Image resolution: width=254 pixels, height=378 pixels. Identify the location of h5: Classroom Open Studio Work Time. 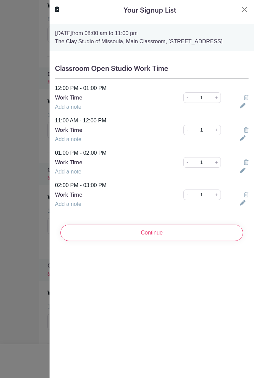
(151, 69).